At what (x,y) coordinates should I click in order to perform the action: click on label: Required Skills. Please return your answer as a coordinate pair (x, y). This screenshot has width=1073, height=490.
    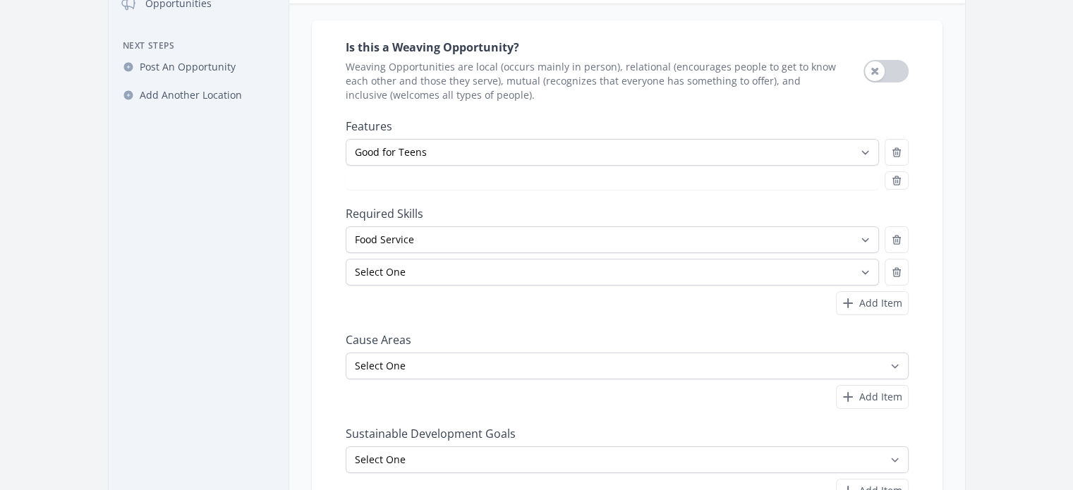
    Looking at the image, I should click on (627, 214).